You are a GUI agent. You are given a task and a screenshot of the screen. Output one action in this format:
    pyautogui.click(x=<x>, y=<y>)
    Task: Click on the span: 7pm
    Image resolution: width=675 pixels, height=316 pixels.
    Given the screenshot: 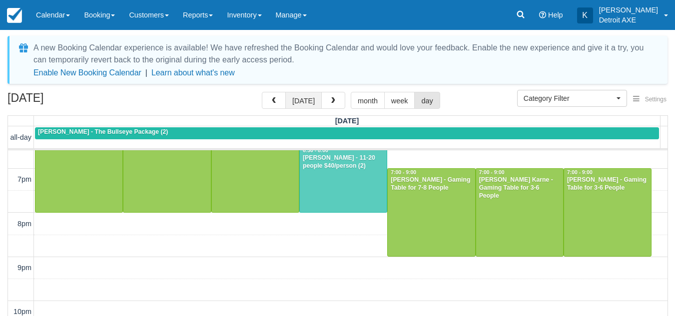 What is the action you would take?
    pyautogui.click(x=24, y=179)
    